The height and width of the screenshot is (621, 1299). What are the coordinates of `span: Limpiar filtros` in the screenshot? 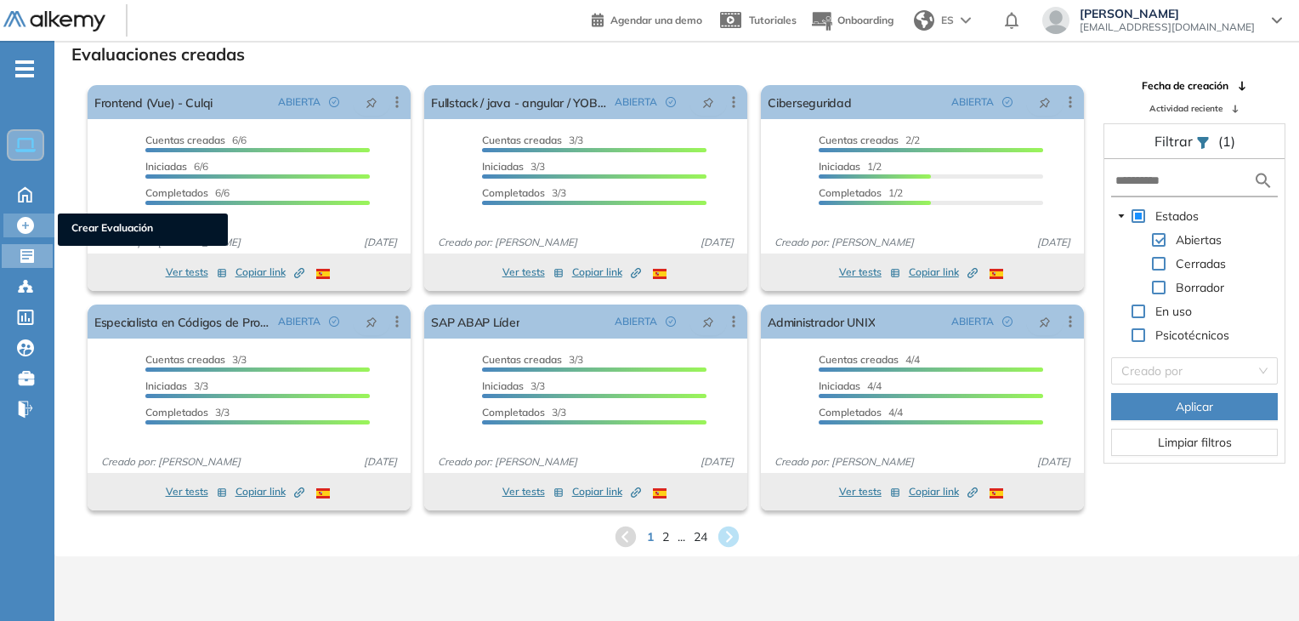 It's located at (1194, 442).